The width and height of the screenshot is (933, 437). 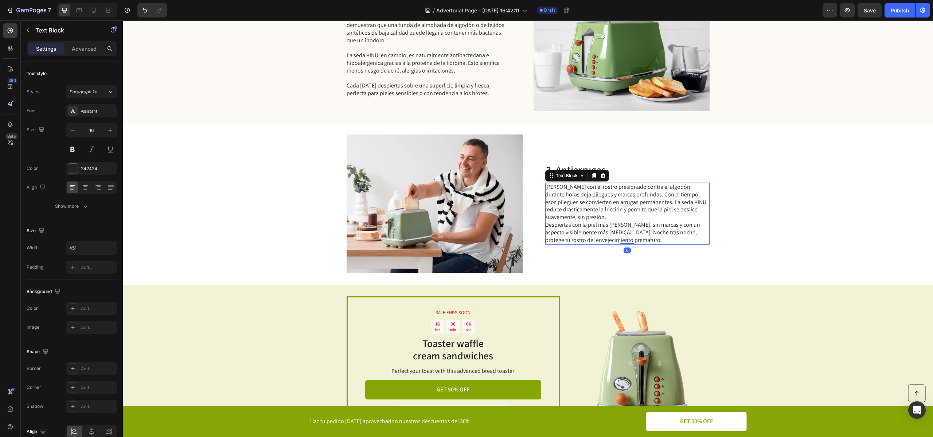 What do you see at coordinates (900, 10) in the screenshot?
I see `div: Publish` at bounding box center [900, 10].